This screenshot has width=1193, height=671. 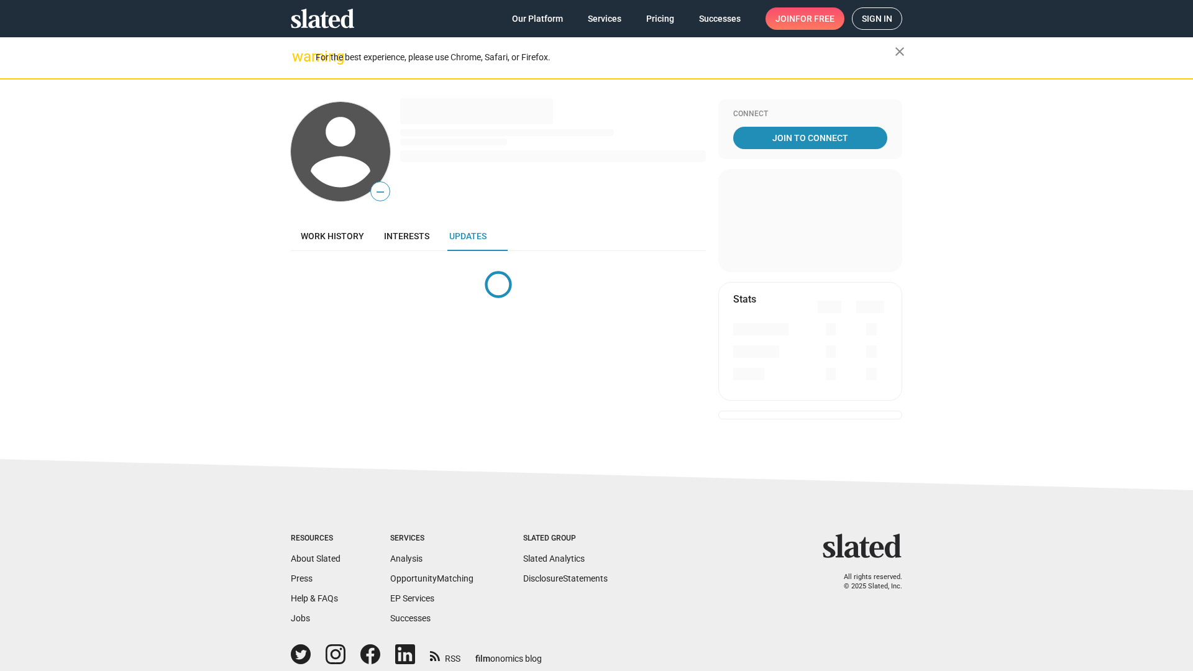 What do you see at coordinates (565, 539) in the screenshot?
I see `div: Slated Group` at bounding box center [565, 539].